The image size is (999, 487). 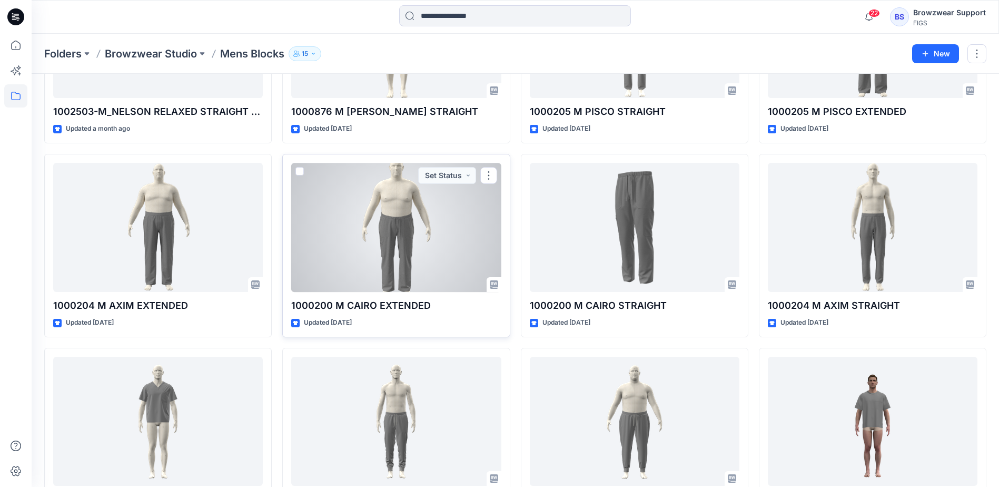 I want to click on div: FIGS, so click(x=950, y=23).